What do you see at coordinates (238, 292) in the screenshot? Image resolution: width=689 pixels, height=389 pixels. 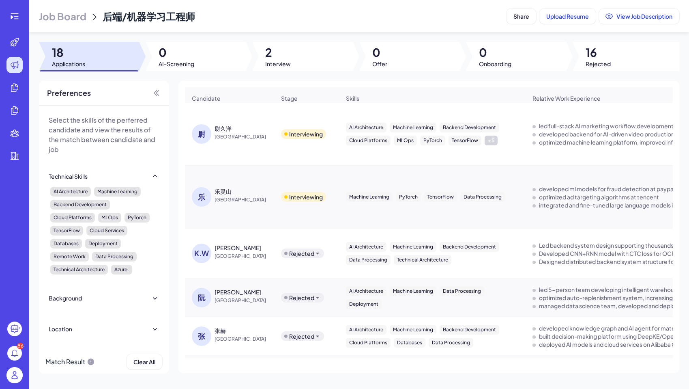 I see `div: 阮田` at bounding box center [238, 292].